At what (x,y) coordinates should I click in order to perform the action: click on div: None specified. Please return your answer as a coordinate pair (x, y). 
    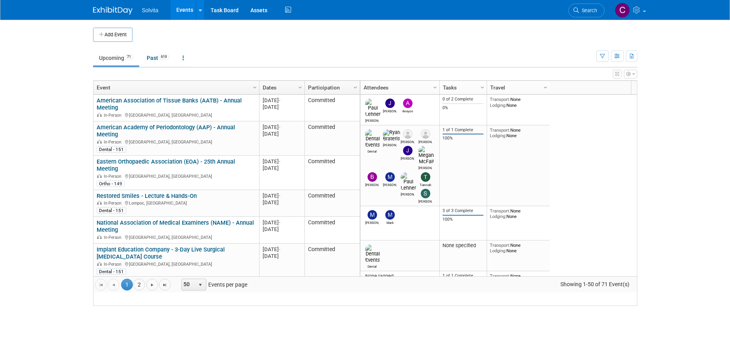
    Looking at the image, I should click on (463, 246).